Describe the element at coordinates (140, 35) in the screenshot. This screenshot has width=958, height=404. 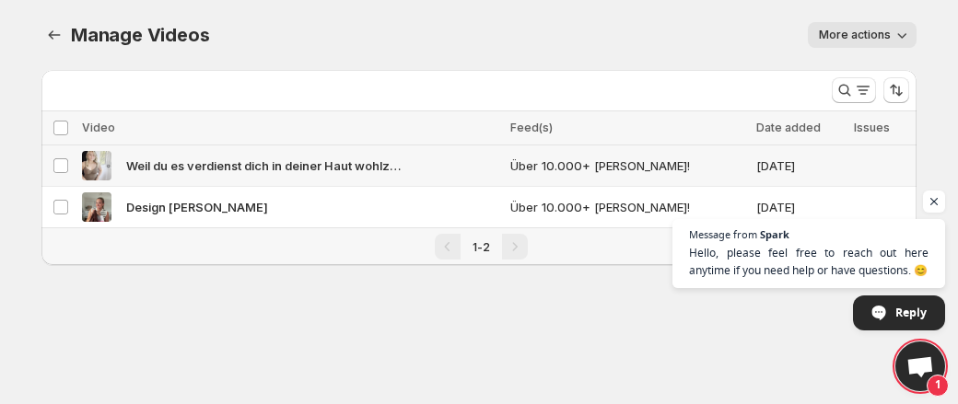
I see `span: Manage Videos` at that location.